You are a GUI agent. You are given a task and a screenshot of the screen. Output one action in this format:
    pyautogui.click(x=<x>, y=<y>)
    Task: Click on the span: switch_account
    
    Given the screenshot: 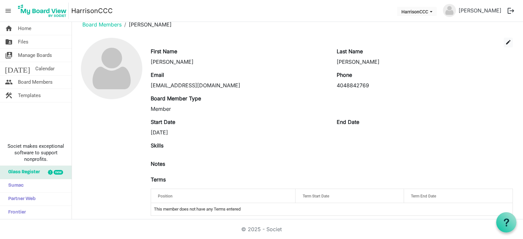 What is the action you would take?
    pyautogui.click(x=9, y=55)
    